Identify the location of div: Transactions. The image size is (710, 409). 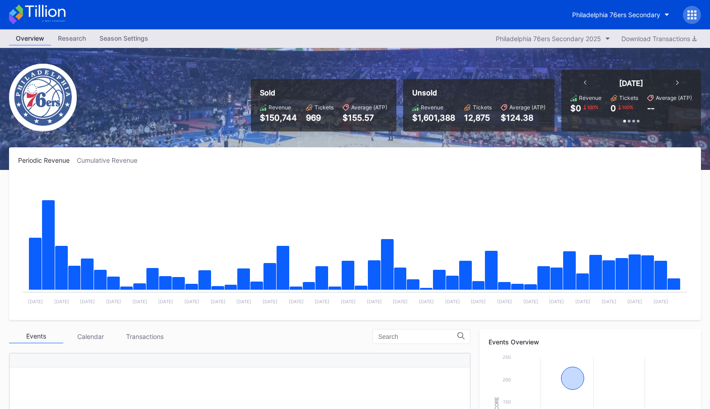
(145, 336).